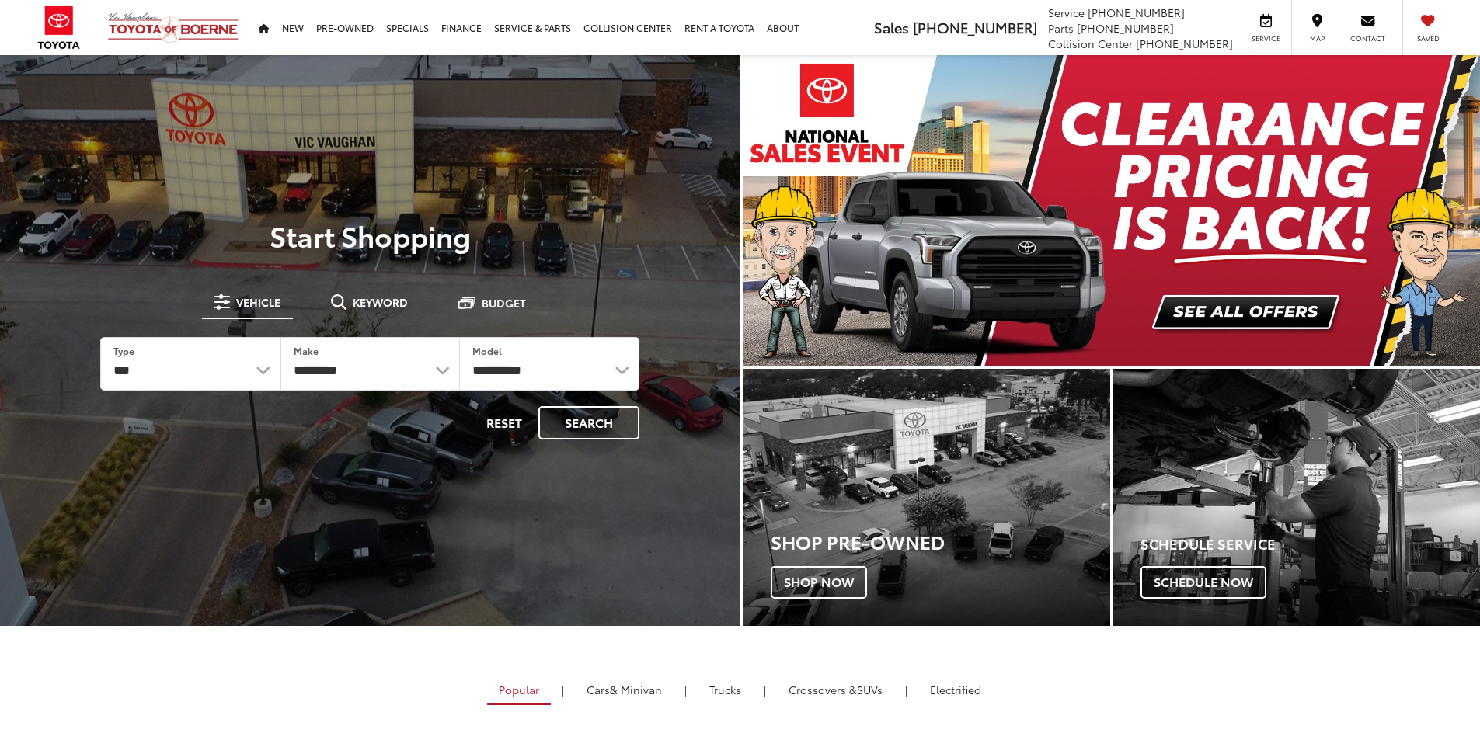  I want to click on button: Search, so click(589, 423).